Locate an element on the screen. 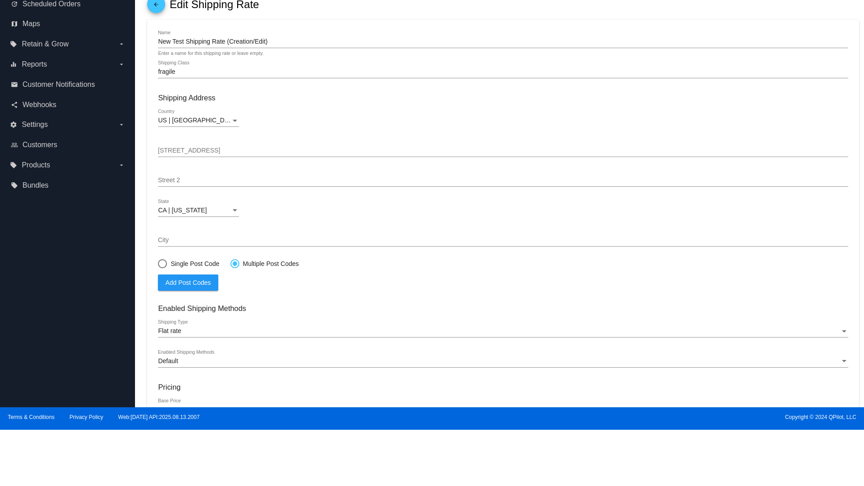 This screenshot has width=864, height=486. input: Street 2 is located at coordinates (503, 181).